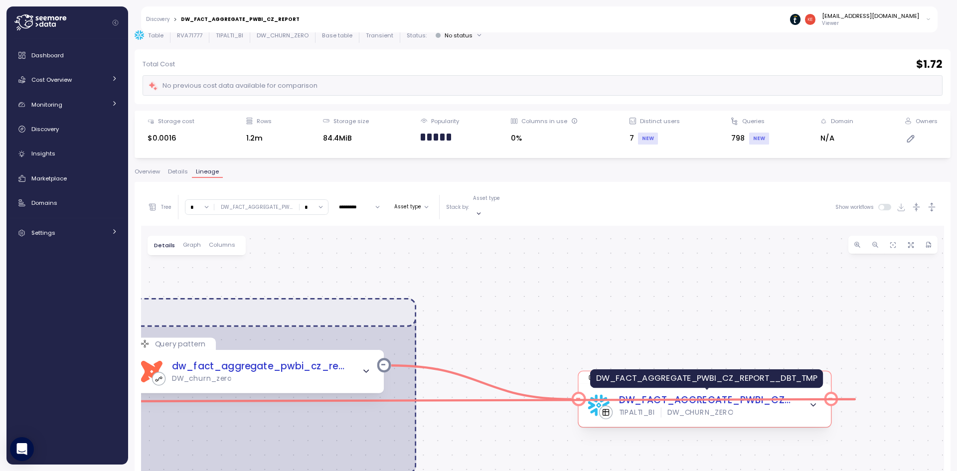 Image resolution: width=957 pixels, height=471 pixels. What do you see at coordinates (47, 105) in the screenshot?
I see `span: Monitoring` at bounding box center [47, 105].